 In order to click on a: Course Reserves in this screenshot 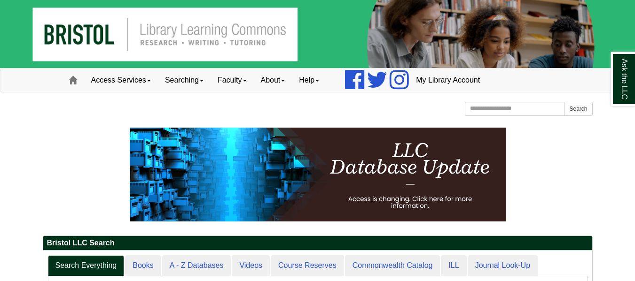, I will do `click(307, 266)`.